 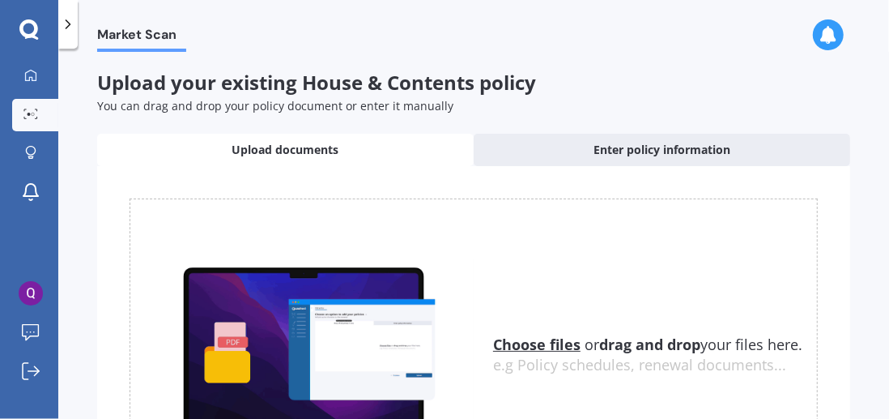 What do you see at coordinates (662, 150) in the screenshot?
I see `span: Enter policy information` at bounding box center [662, 150].